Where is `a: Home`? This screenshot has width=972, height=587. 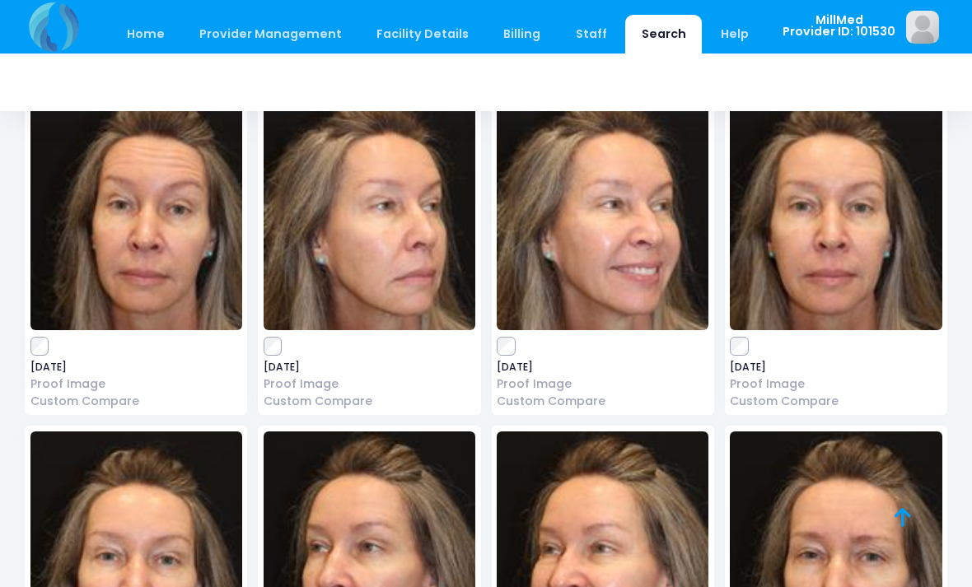
a: Home is located at coordinates (145, 34).